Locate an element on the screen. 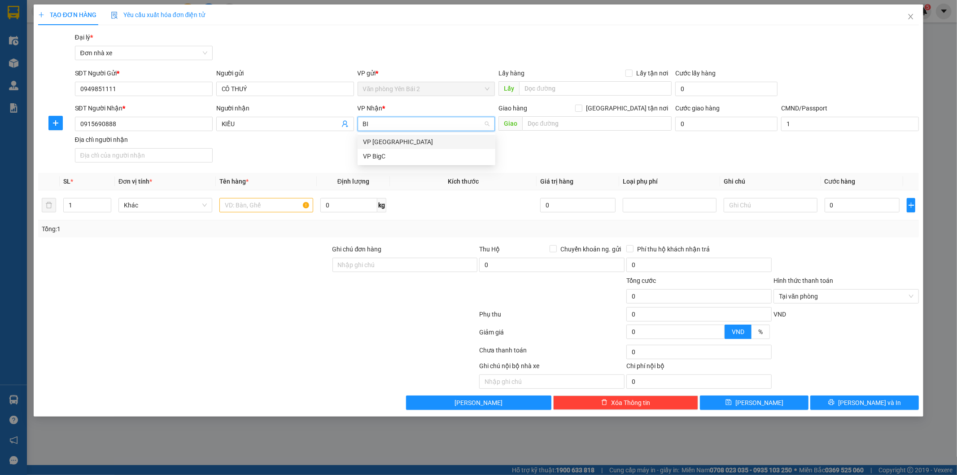 This screenshot has width=957, height=475. span: Khác is located at coordinates (165, 205).